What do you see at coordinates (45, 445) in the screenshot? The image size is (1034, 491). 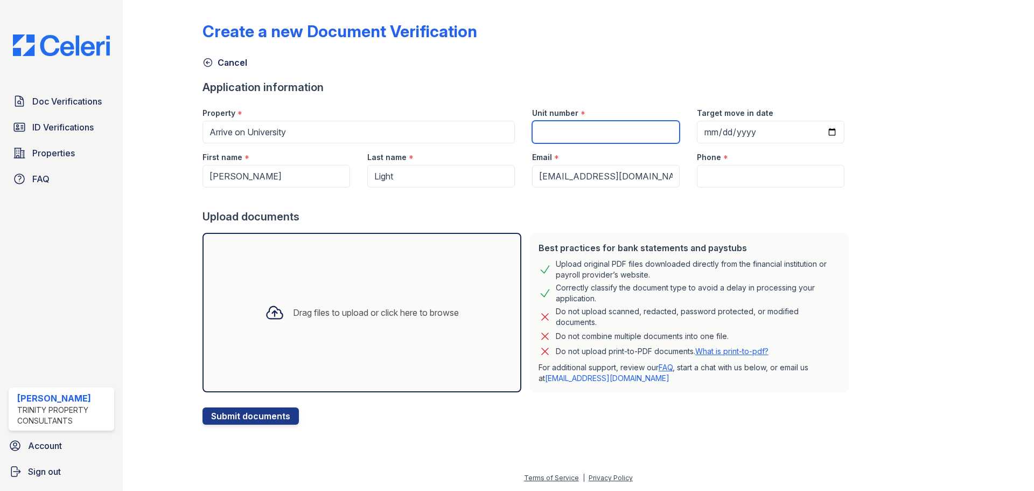 I see `span: Account` at bounding box center [45, 445].